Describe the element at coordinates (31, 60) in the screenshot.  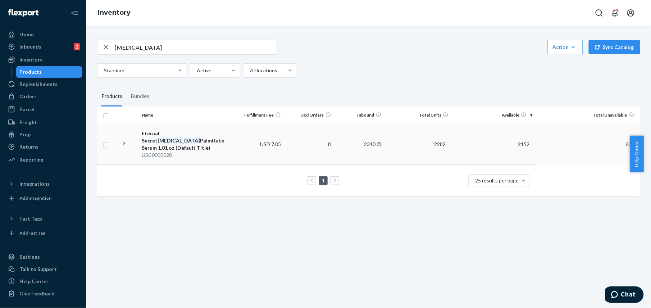
I see `div: Inventory` at that location.